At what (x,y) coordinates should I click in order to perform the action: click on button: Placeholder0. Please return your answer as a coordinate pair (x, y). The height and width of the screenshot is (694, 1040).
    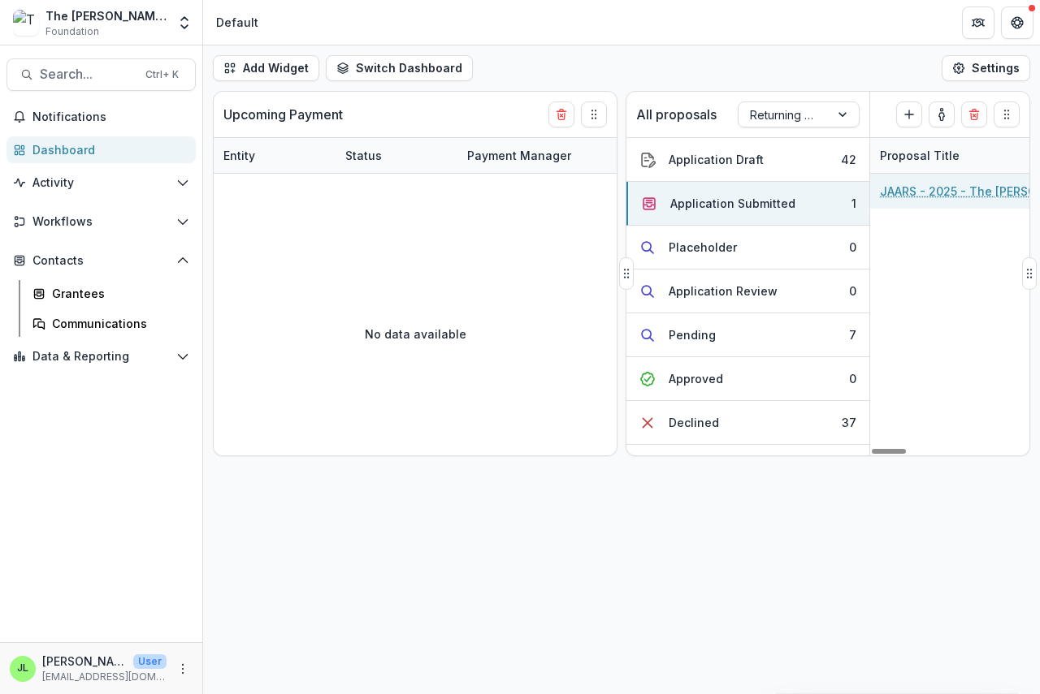
    Looking at the image, I should click on (747, 248).